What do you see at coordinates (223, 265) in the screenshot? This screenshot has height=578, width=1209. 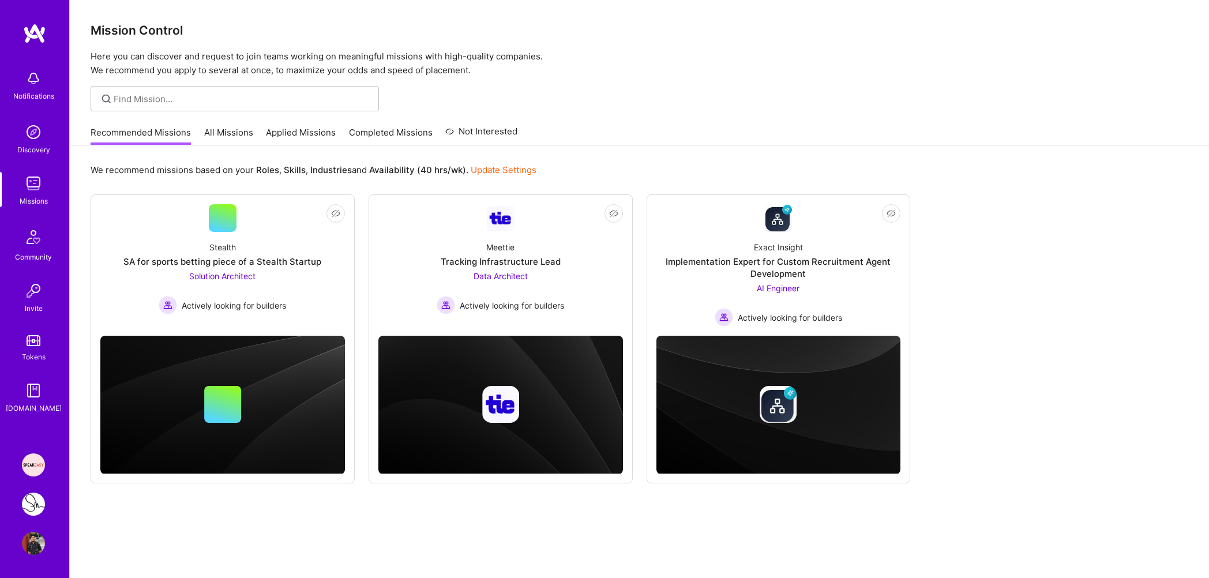 I see `a: StealthSA for sports betting piece of a Stealth StartupSolution Architect Actively looking for bu...` at bounding box center [223, 265].